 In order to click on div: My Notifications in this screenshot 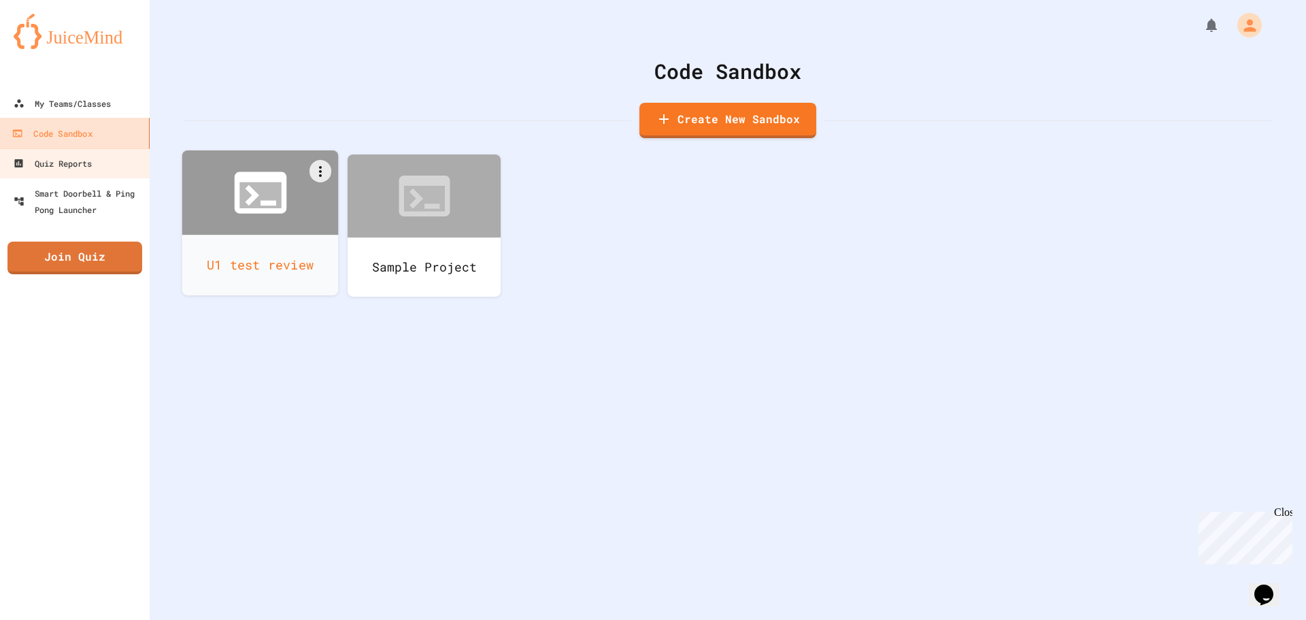, I will do `click(1201, 25)`.